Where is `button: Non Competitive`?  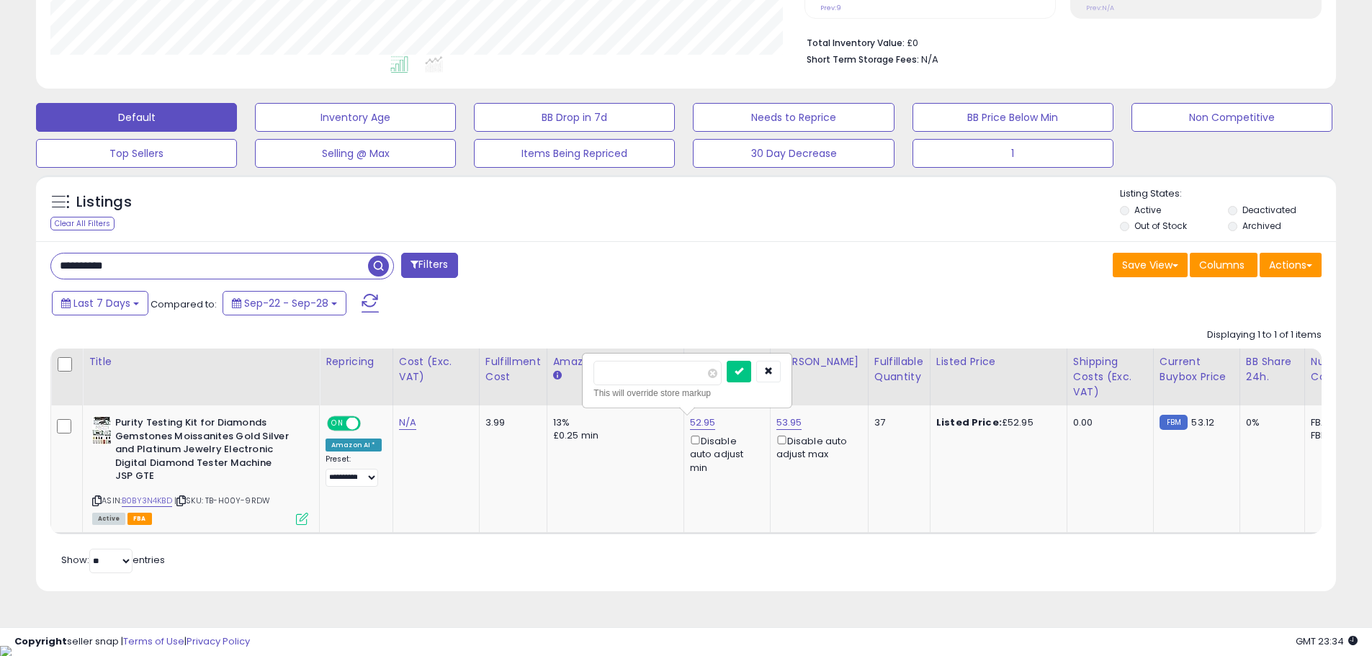
button: Non Competitive is located at coordinates (1232, 117).